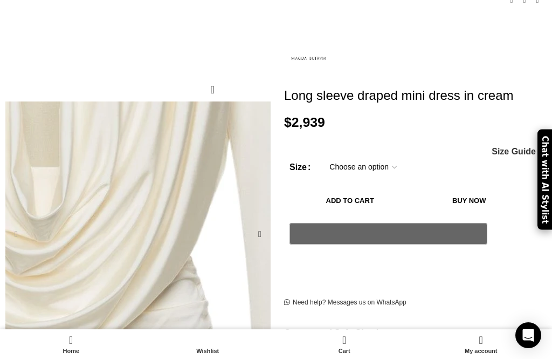 This screenshot has width=552, height=359. Describe the element at coordinates (350, 201) in the screenshot. I see `button: Add to cart` at that location.